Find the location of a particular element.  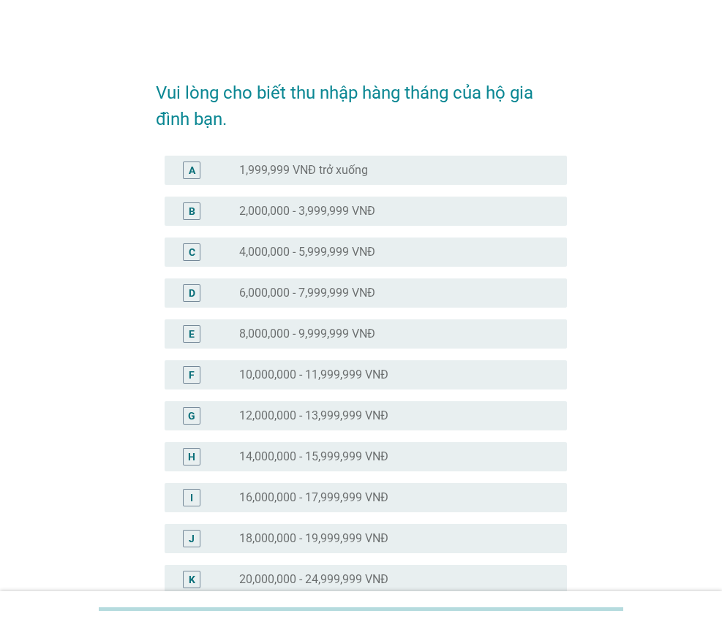

label: 18,000,000 - 19,999,999 VNĐ is located at coordinates (314, 539).